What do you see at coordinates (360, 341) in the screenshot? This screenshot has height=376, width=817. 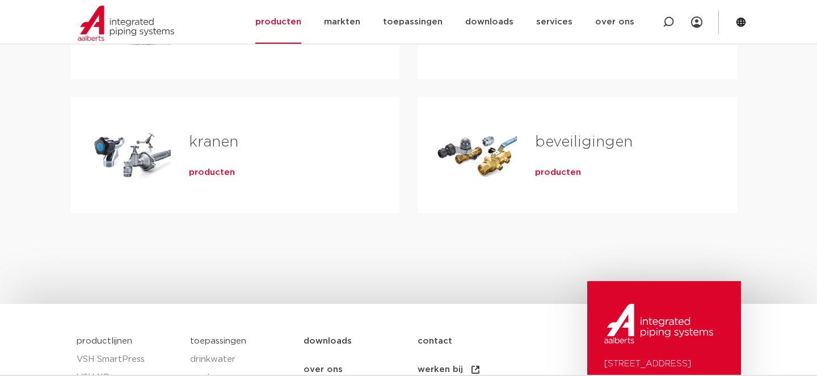 I see `a: downloads` at bounding box center [360, 341].